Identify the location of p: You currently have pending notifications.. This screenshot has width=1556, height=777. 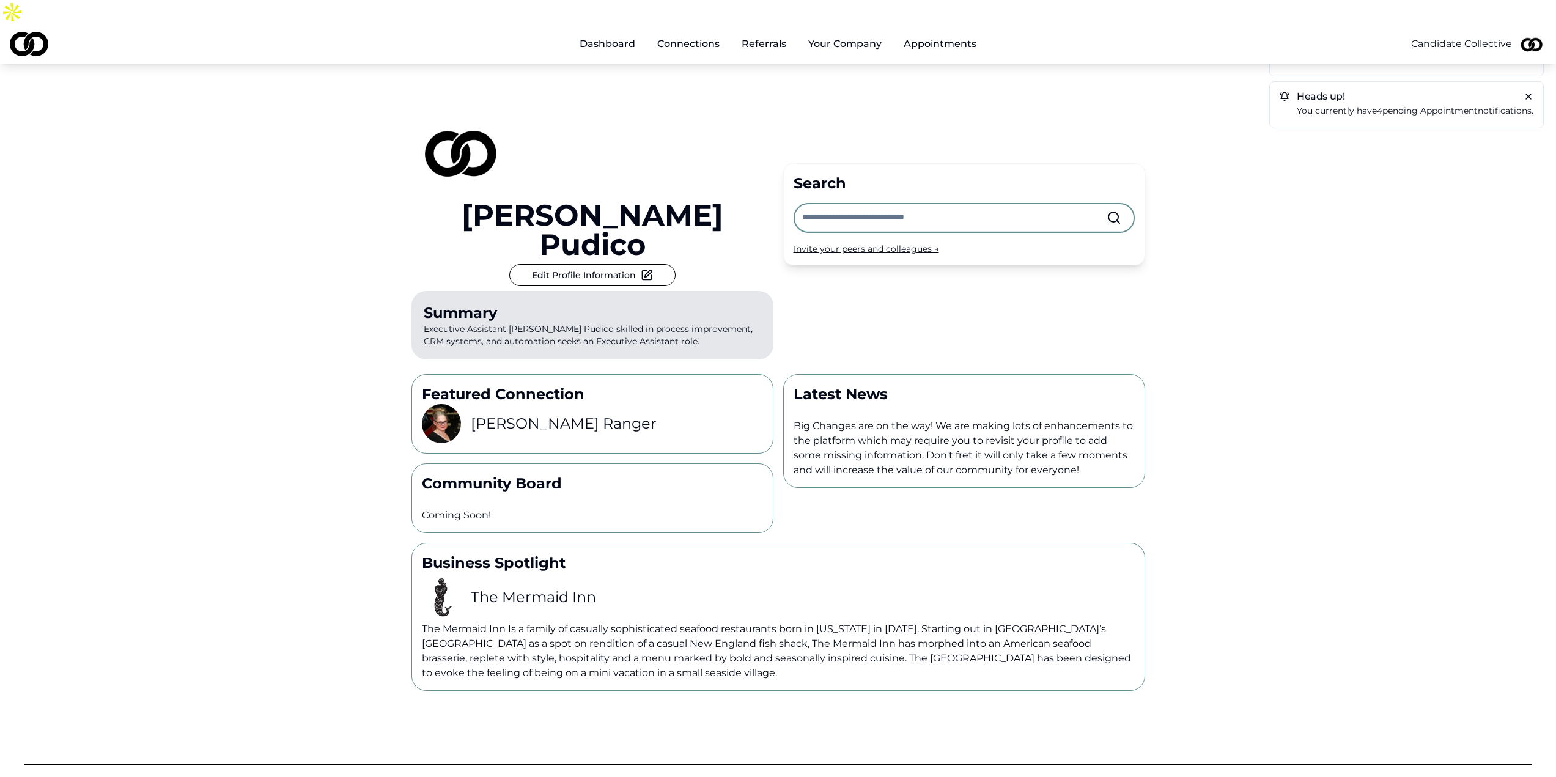
(1415, 111).